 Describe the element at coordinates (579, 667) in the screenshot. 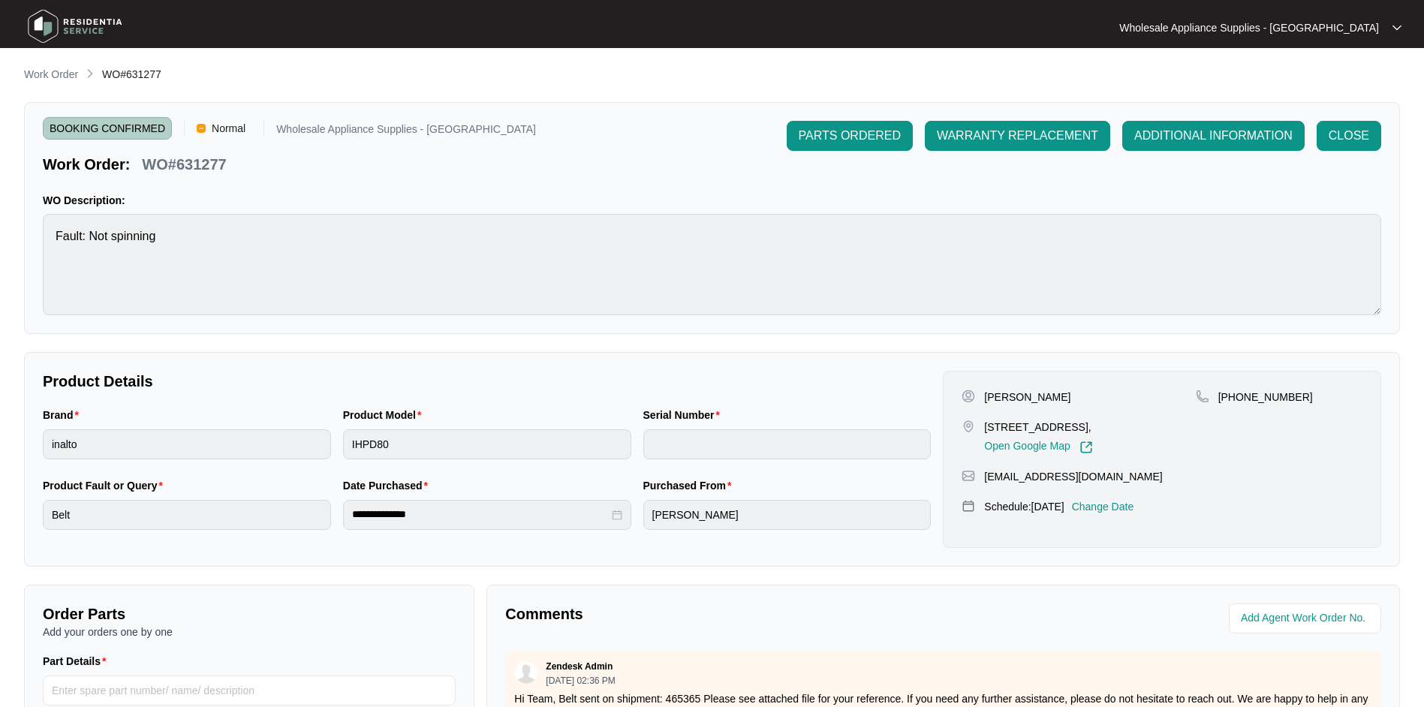

I see `p: Zendesk Admin` at that location.